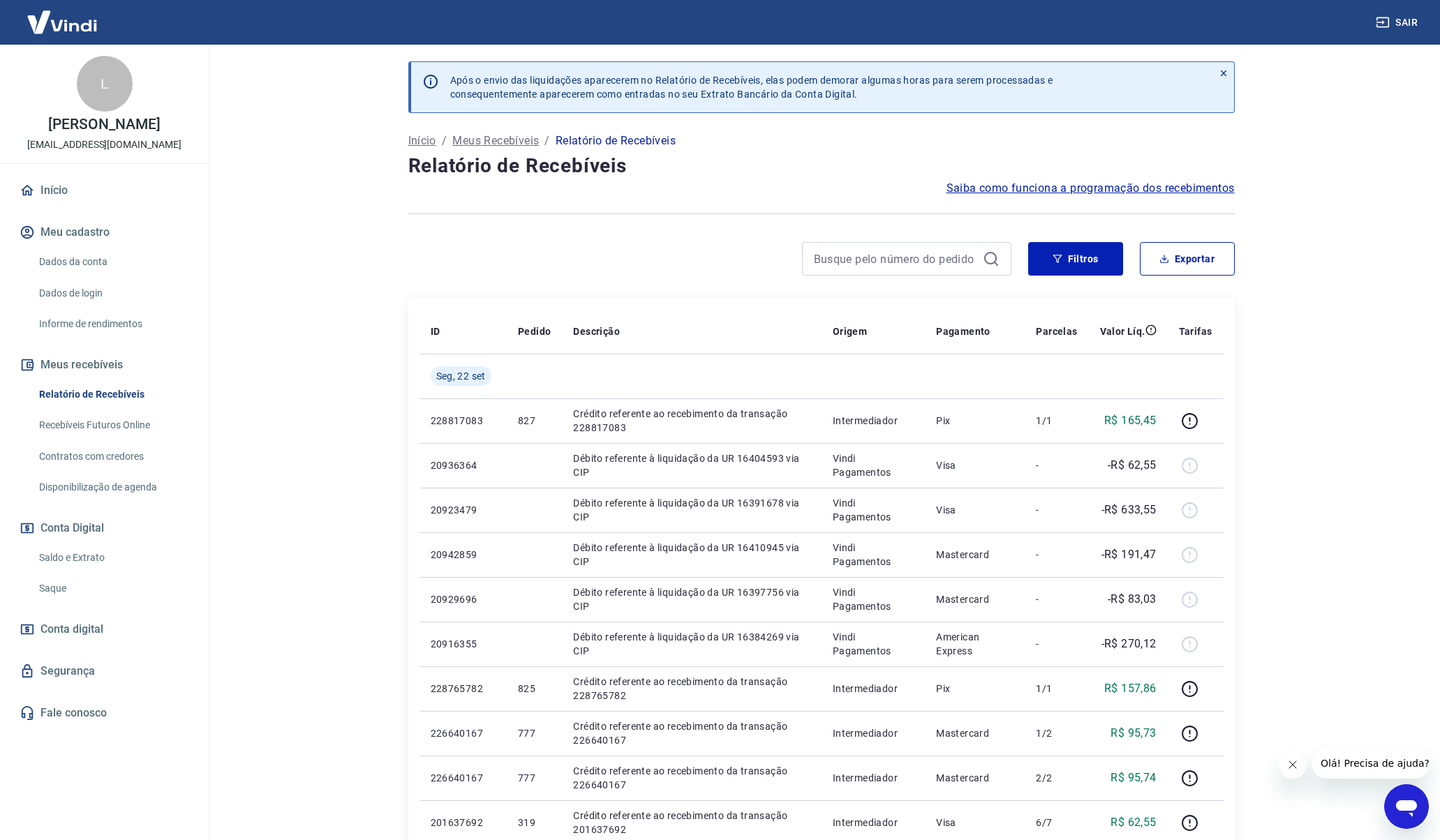 The width and height of the screenshot is (1440, 840). Describe the element at coordinates (1056, 332) in the screenshot. I see `p: Parcelas` at that location.